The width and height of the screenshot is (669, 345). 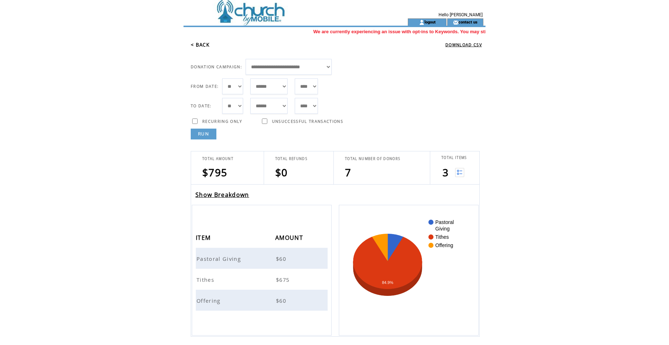 What do you see at coordinates (222, 121) in the screenshot?
I see `span: RECURRING ONLY` at bounding box center [222, 121].